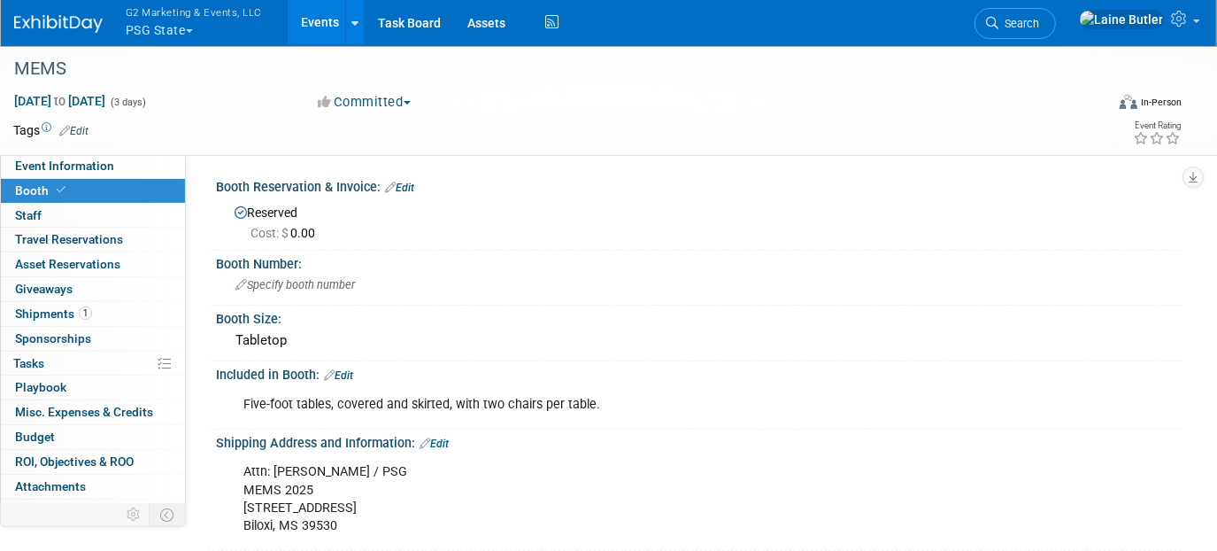 This screenshot has width=1217, height=551. Describe the element at coordinates (41, 387) in the screenshot. I see `span: Playbook` at that location.